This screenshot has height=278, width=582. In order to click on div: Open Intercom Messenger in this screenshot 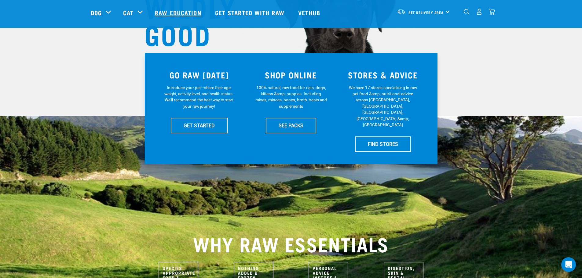, I will do `click(569, 265)`.